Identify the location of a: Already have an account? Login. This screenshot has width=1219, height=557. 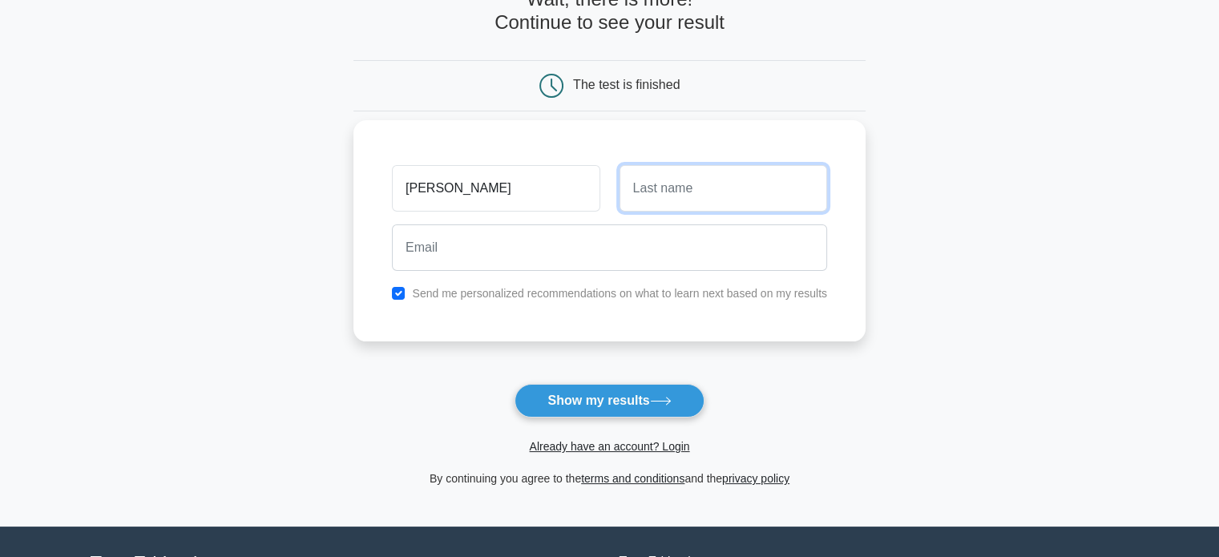
(609, 446).